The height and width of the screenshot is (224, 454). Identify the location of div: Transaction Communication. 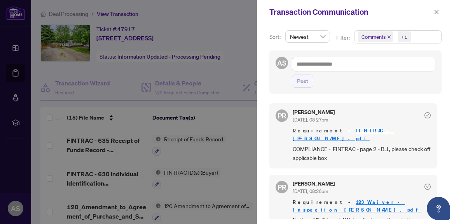
(350, 12).